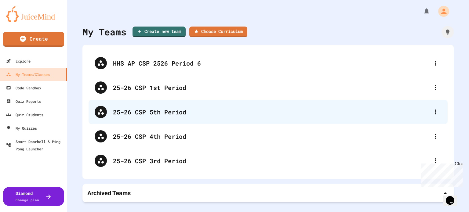  Describe the element at coordinates (34, 39) in the screenshot. I see `a: Create` at that location.